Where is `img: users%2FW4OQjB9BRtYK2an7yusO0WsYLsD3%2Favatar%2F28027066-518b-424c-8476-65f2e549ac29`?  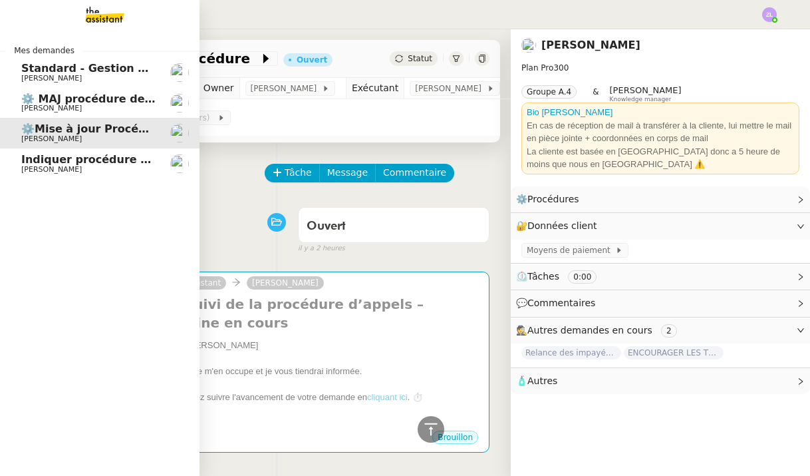
img: users%2FW4OQjB9BRtYK2an7yusO0WsYLsD3%2Favatar%2F28027066-518b-424c-8476-65f2e549ac29 is located at coordinates (180, 72).